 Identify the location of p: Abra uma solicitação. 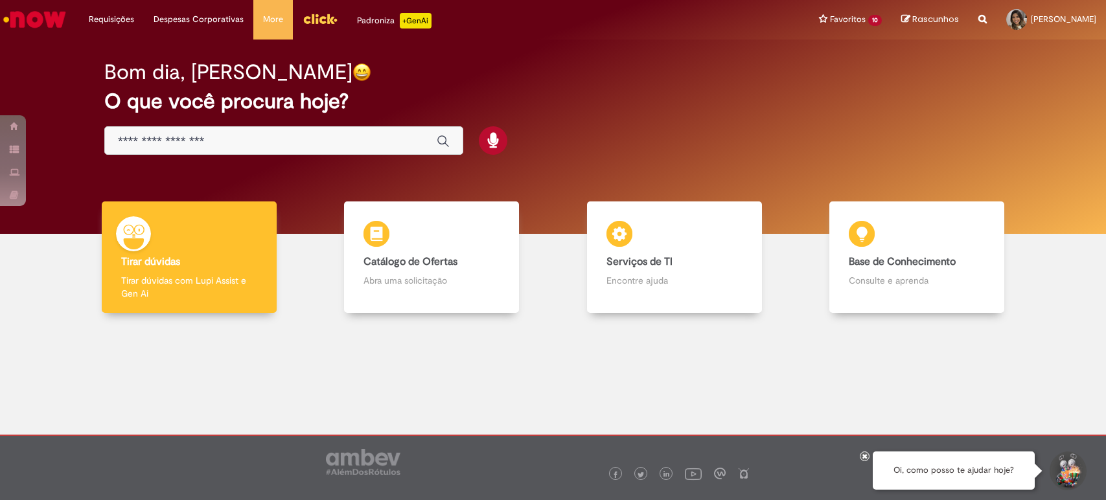
(431, 280).